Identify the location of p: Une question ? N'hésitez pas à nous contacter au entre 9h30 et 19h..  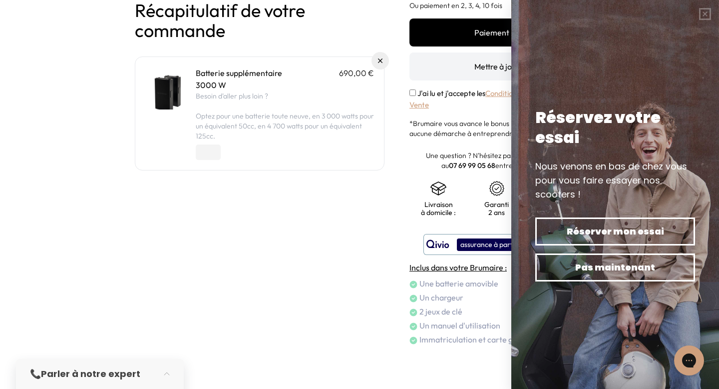
(497, 160).